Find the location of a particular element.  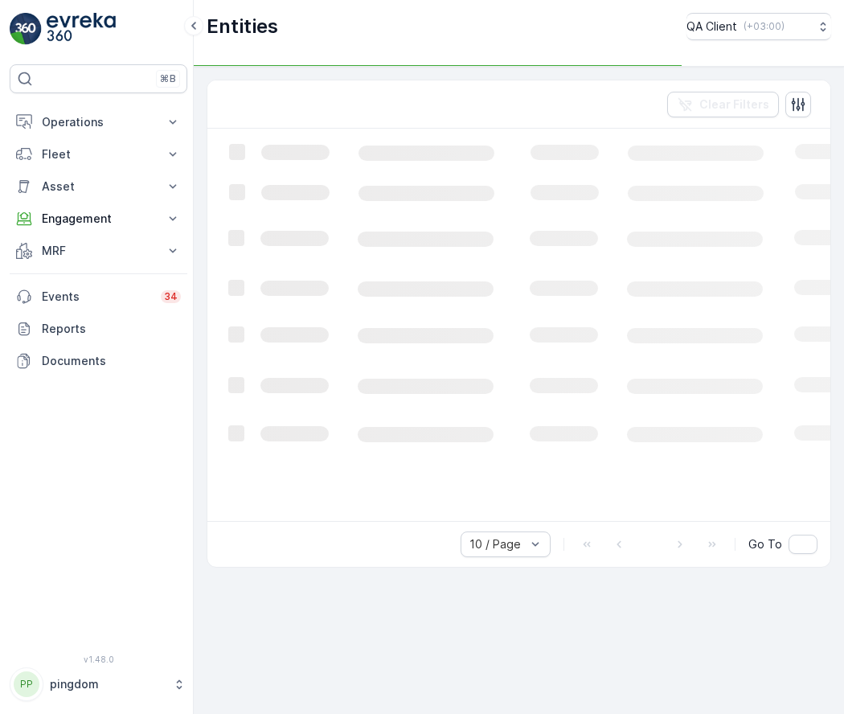

a: Events34 is located at coordinates (98, 297).